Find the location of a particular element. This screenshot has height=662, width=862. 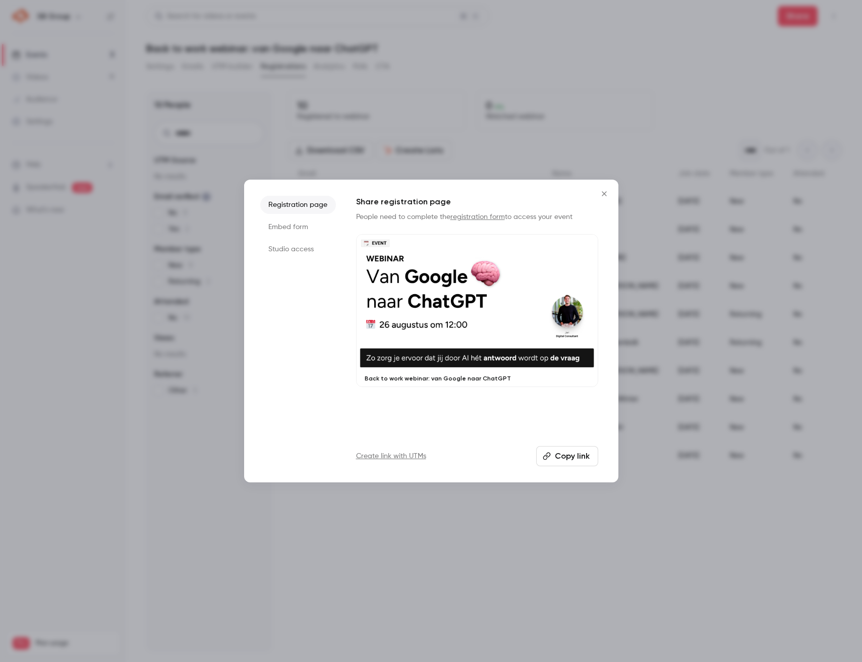

p: Back to work webinar: van Google naar ChatGPT is located at coordinates (477, 378).